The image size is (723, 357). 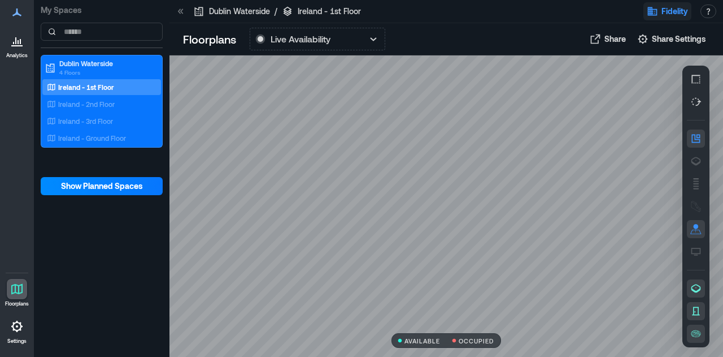 I want to click on button: Fidelity, so click(x=667, y=11).